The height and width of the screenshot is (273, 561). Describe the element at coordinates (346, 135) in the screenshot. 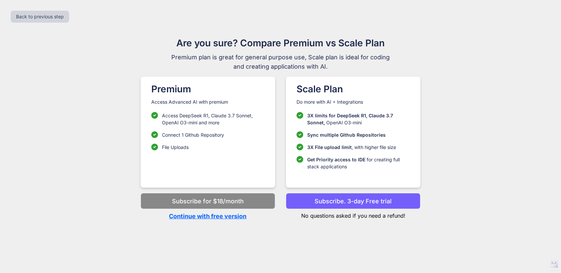

I see `p: Sync multiple Github Repositories` at that location.